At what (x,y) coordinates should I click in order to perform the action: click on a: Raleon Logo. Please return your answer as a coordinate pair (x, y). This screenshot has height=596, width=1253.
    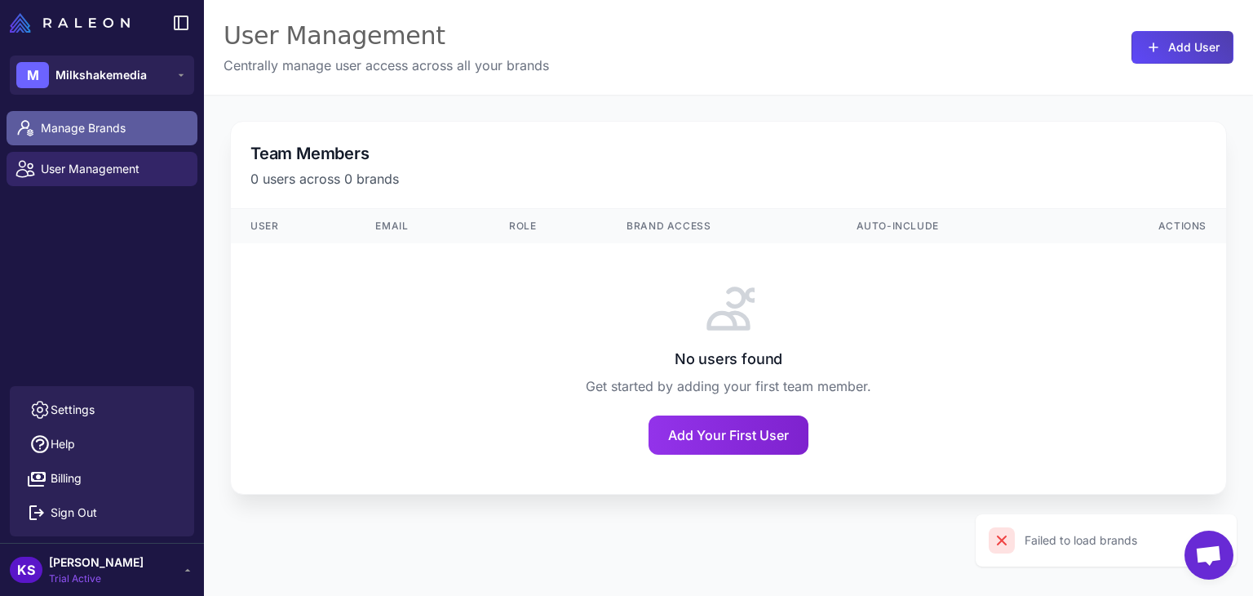
    Looking at the image, I should click on (73, 23).